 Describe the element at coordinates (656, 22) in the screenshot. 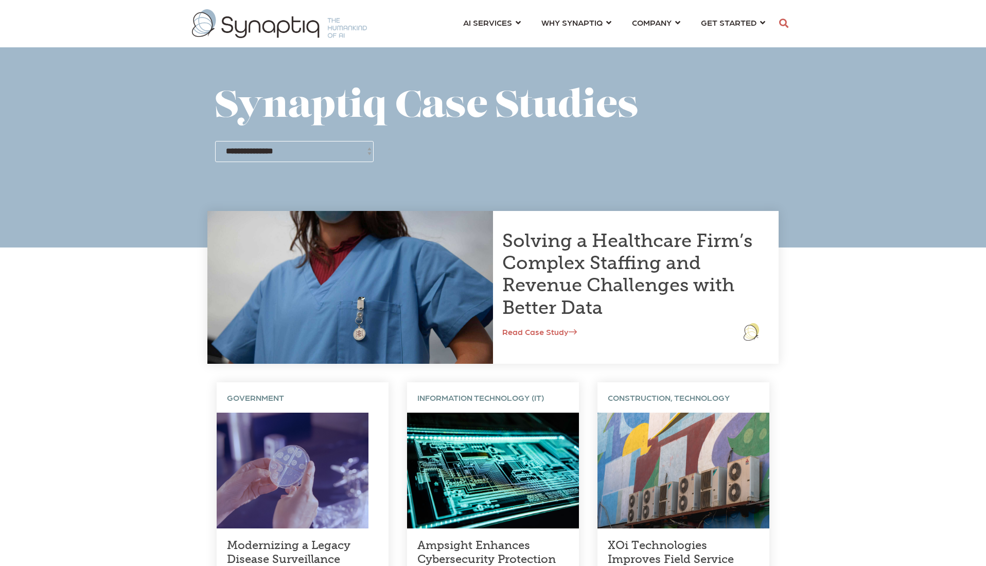

I see `a: COMPANY` at that location.